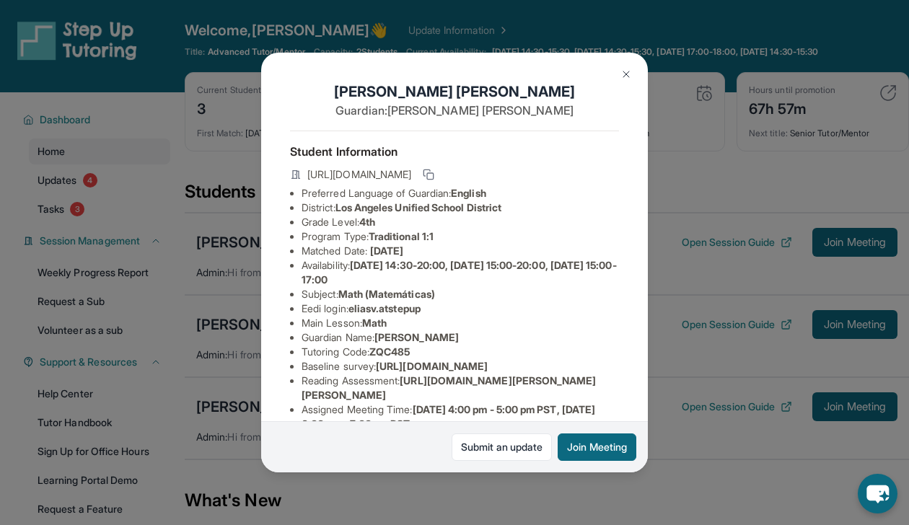  What do you see at coordinates (454, 151) in the screenshot?
I see `h4: Student Information` at bounding box center [454, 151].